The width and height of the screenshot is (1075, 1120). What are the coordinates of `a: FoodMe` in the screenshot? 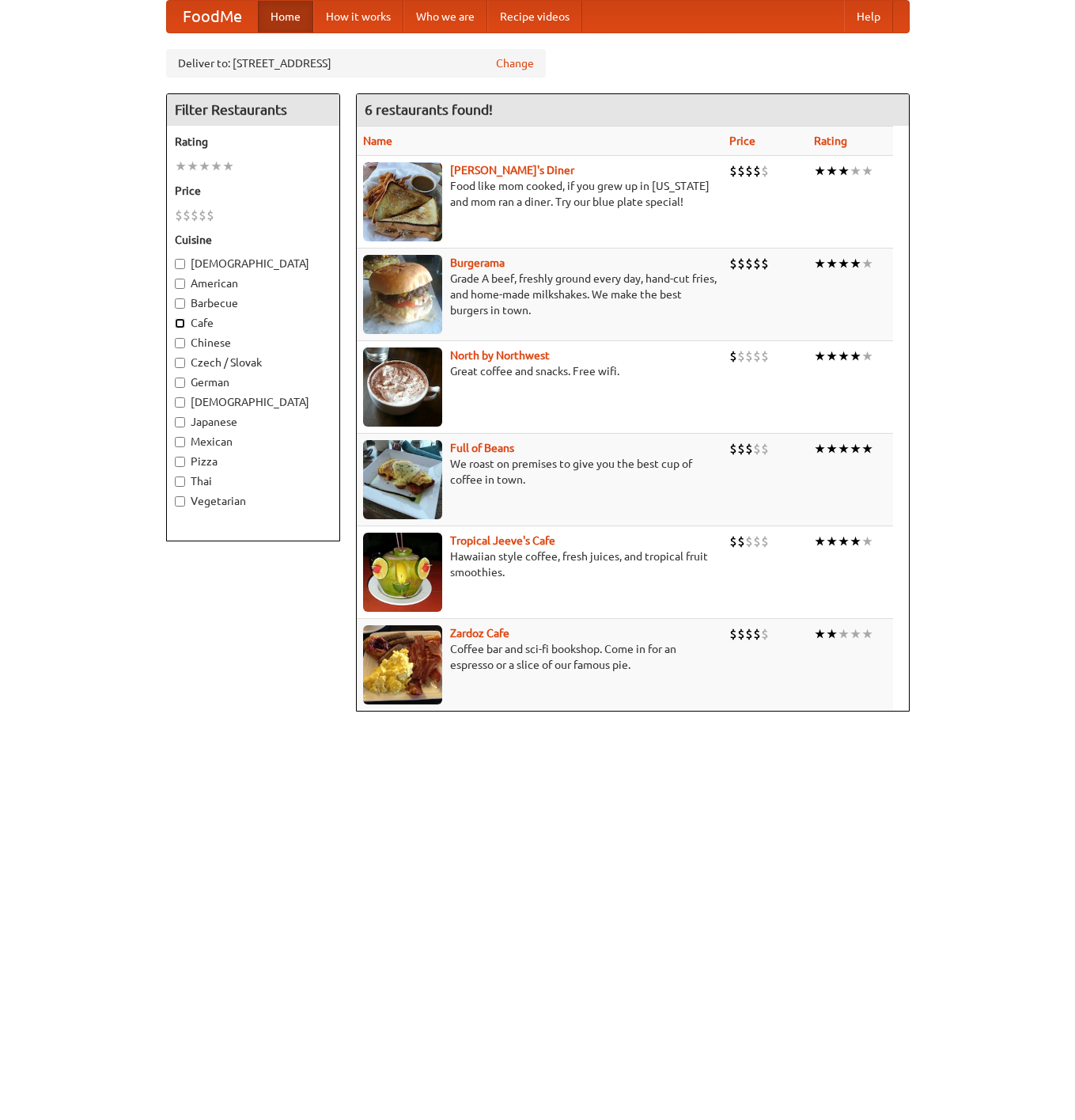 It's located at (212, 16).